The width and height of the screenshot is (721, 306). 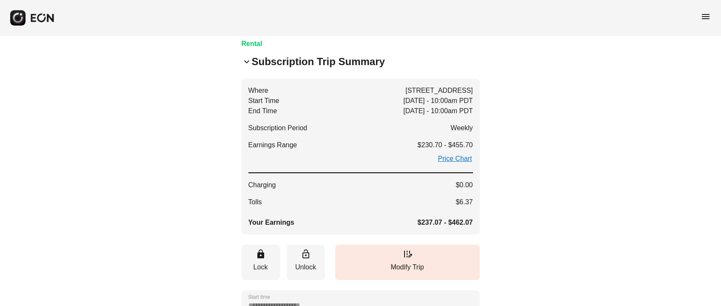 What do you see at coordinates (261, 267) in the screenshot?
I see `p: Lock` at bounding box center [261, 267].